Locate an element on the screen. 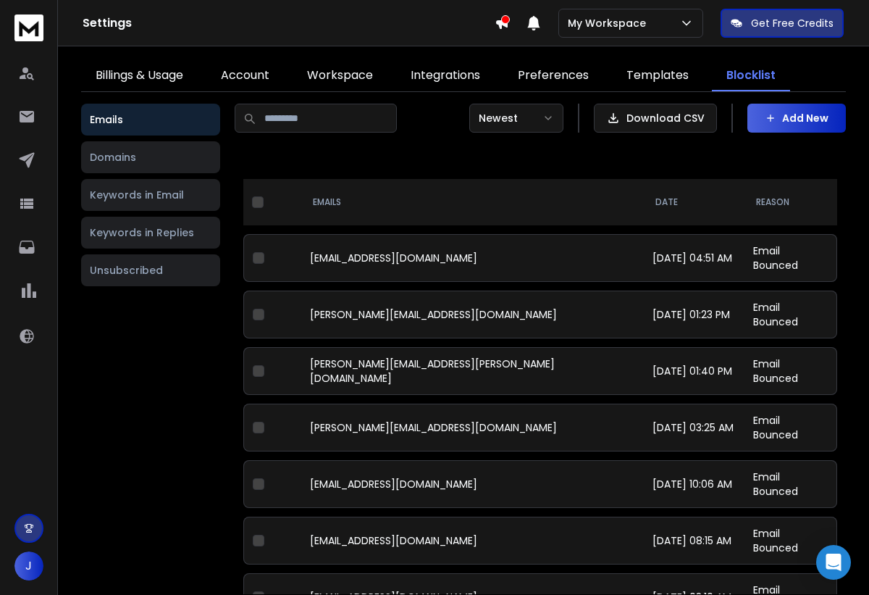 Image resolution: width=869 pixels, height=595 pixels. img: logo is located at coordinates (29, 28).